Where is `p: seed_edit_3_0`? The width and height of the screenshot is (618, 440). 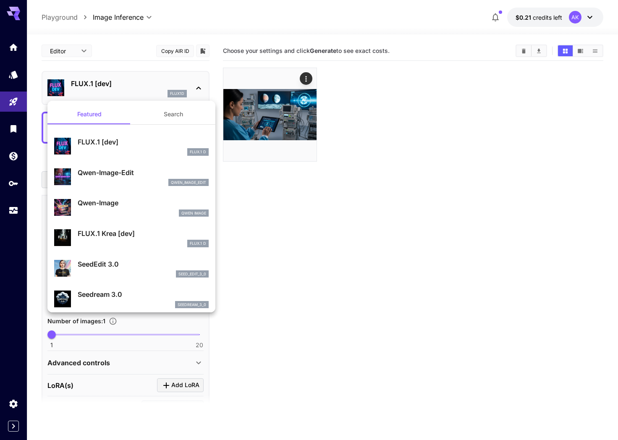 p: seed_edit_3_0 is located at coordinates (192, 274).